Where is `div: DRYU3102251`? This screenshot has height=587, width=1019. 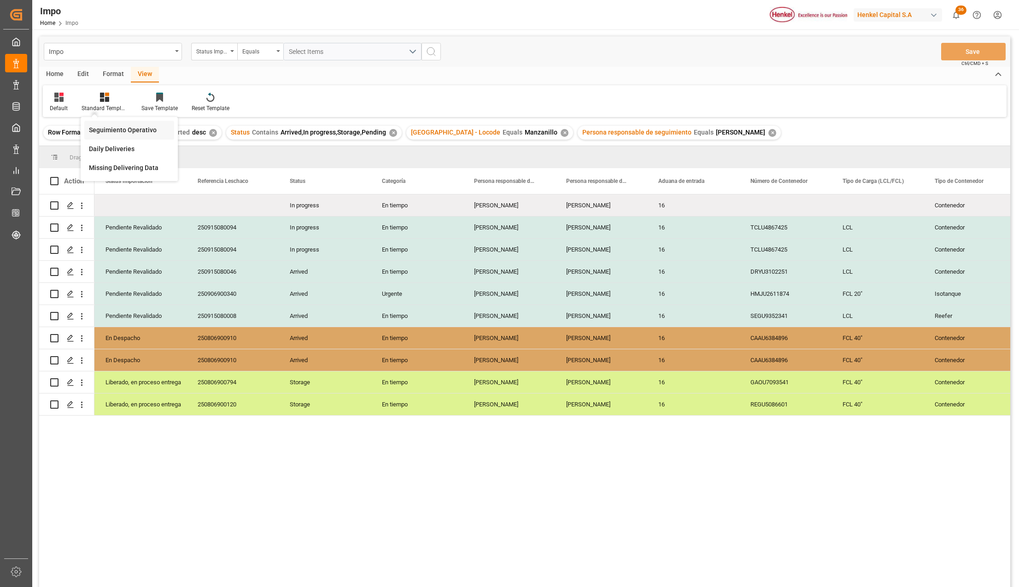
div: DRYU3102251 is located at coordinates (786, 271).